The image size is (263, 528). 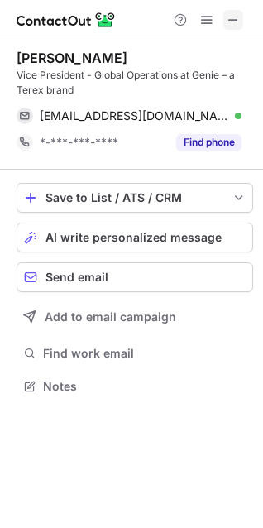 What do you see at coordinates (110, 317) in the screenshot?
I see `span: Add to email campaign` at bounding box center [110, 317].